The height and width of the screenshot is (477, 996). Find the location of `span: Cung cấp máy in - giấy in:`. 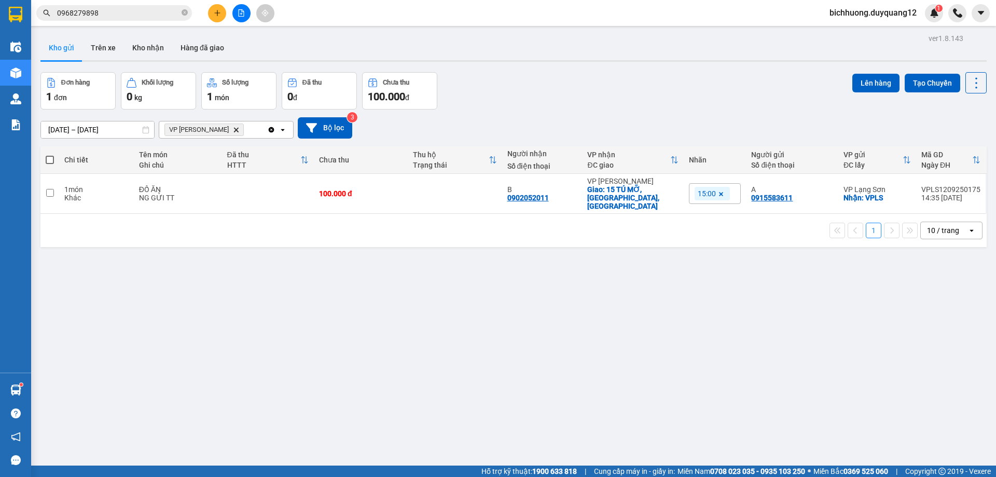

span: Cung cấp máy in - giấy in: is located at coordinates (635, 471).